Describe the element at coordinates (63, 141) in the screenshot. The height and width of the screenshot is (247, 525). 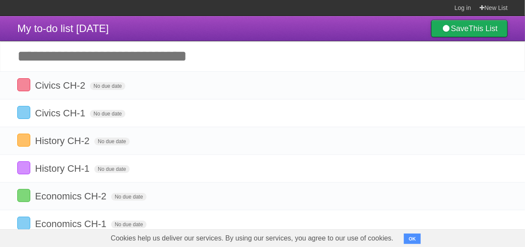
I see `span: History CH-2` at that location.